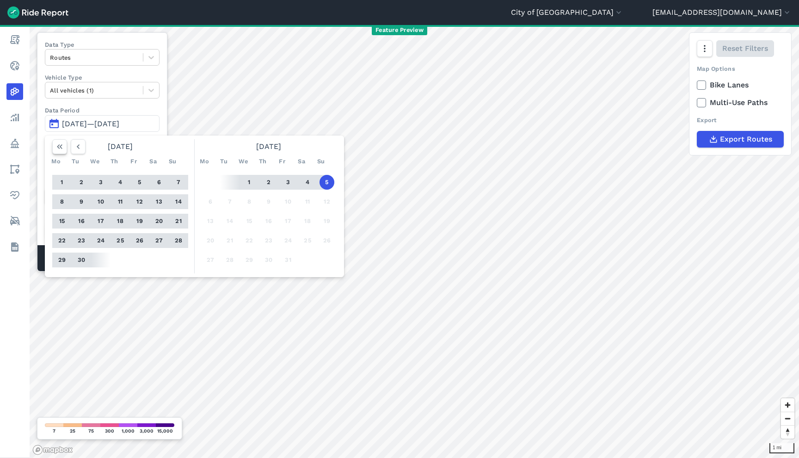 The width and height of the screenshot is (799, 458). What do you see at coordinates (15, 221) in the screenshot?
I see `a: ModeShift` at bounding box center [15, 221].